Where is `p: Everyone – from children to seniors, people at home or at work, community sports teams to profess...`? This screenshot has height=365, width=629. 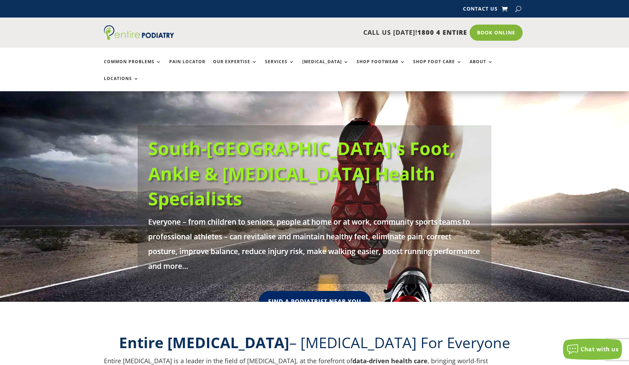 p: Everyone – from children to seniors, people at home or at work, community sports teams to profess... is located at coordinates (314, 244).